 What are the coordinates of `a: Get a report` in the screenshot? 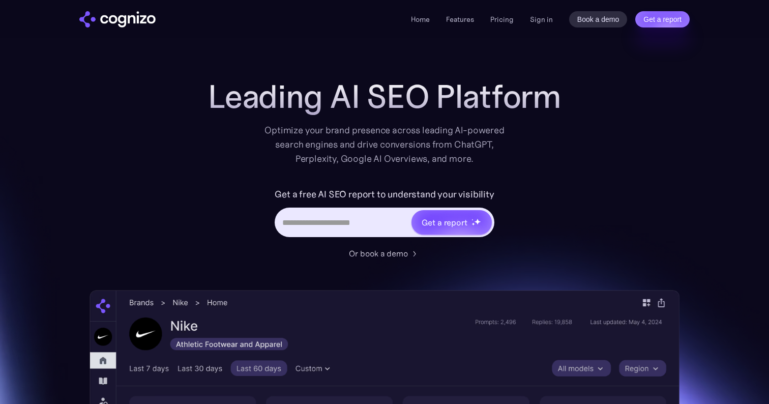 It's located at (662, 19).